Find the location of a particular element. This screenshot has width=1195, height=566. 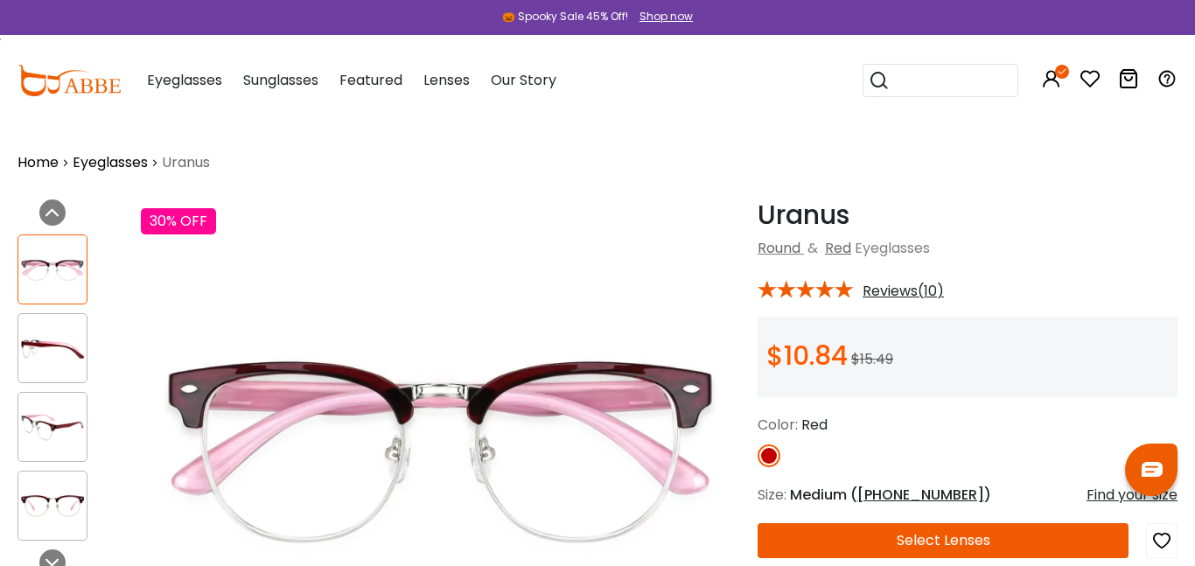

a: Shop now is located at coordinates (661, 16).